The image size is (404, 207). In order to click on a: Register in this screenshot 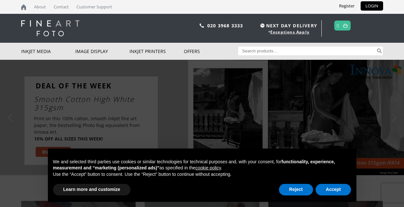, I will do `click(347, 6)`.